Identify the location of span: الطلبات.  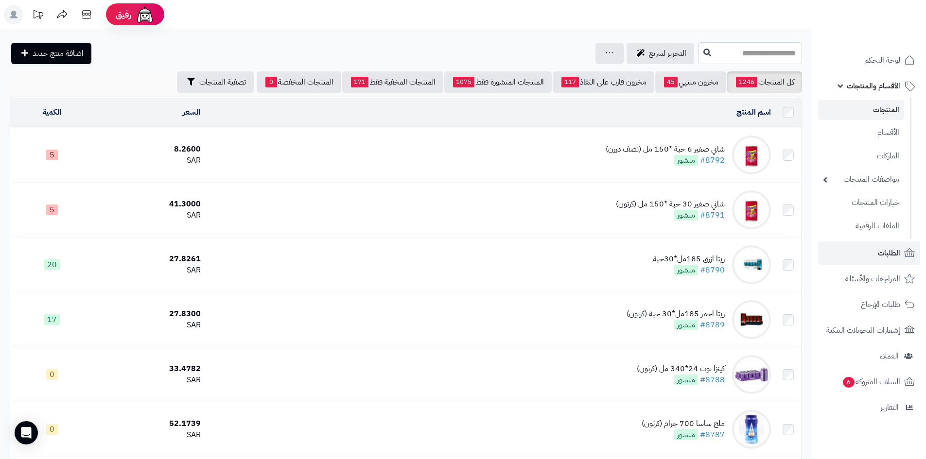
(889, 253).